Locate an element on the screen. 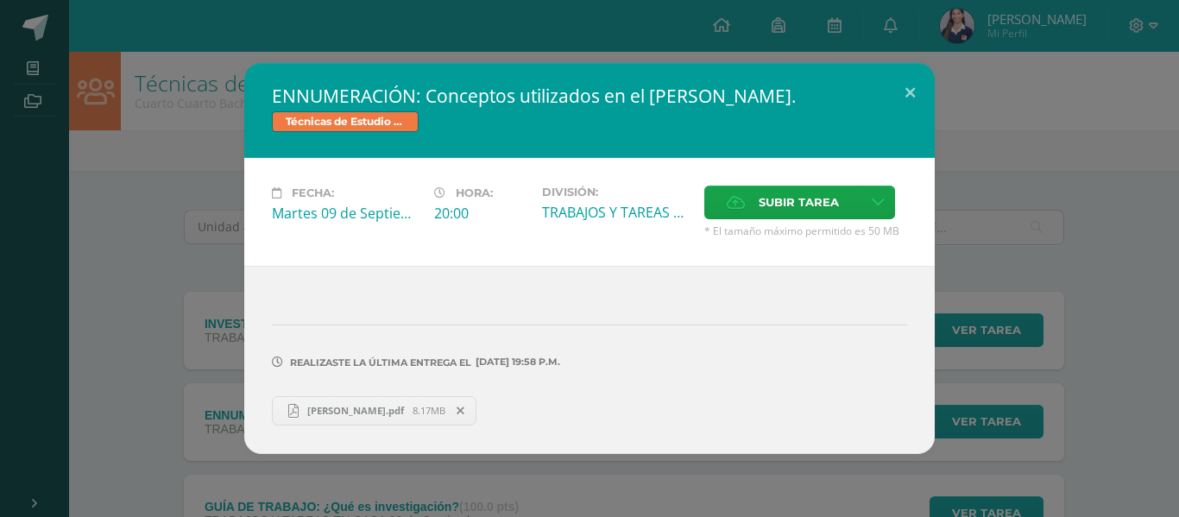  button: Close (Esc) is located at coordinates (909, 92).